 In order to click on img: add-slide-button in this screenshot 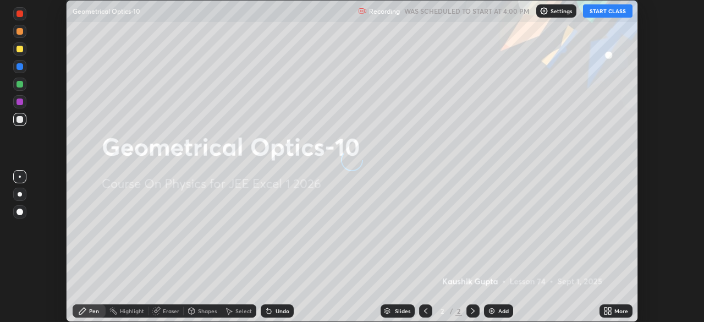, I will do `click(492, 311)`.